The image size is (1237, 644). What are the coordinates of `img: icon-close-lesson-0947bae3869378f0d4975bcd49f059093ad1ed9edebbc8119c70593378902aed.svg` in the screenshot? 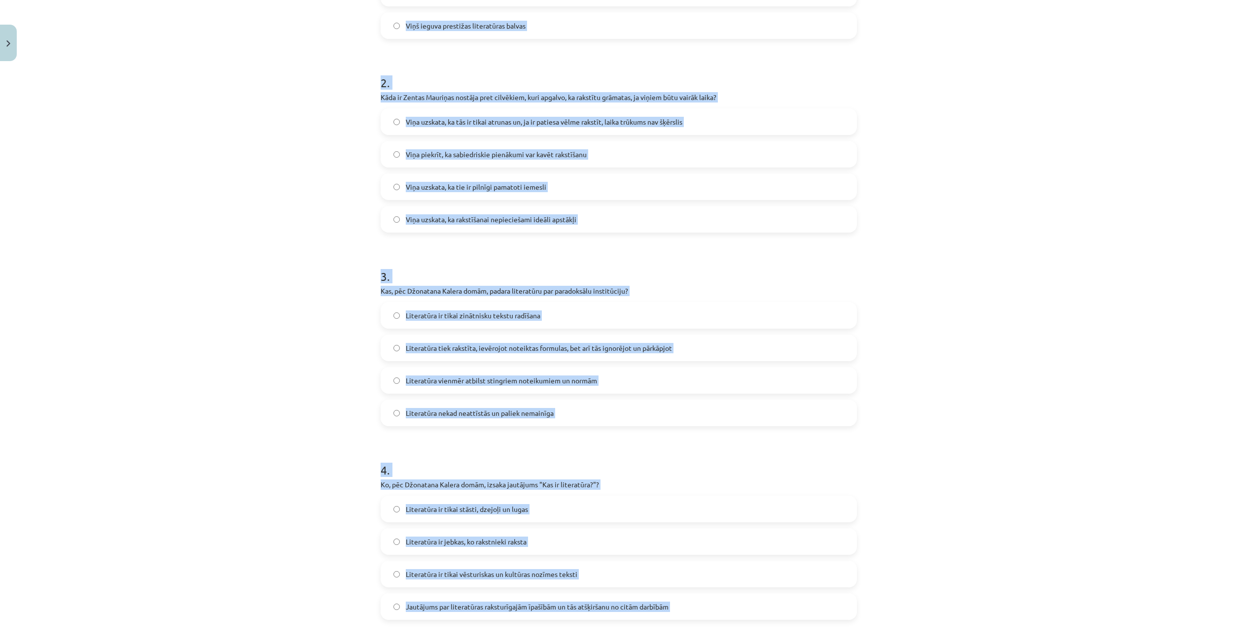 It's located at (8, 43).